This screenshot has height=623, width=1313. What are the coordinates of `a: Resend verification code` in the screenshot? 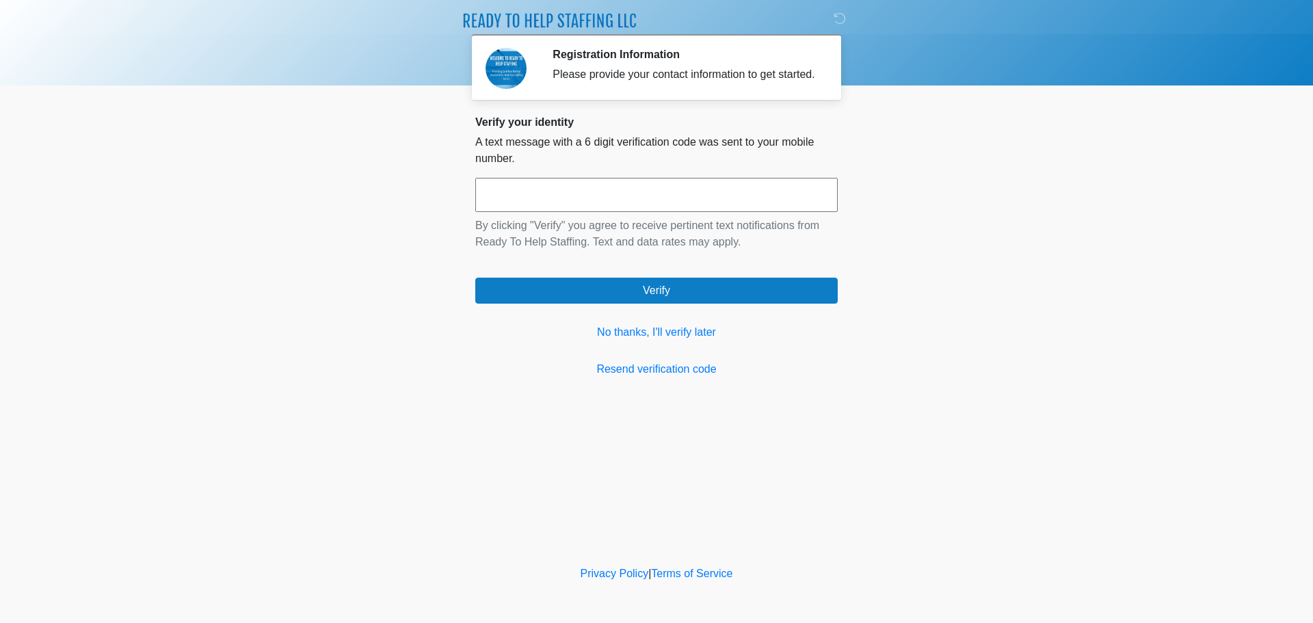 It's located at (657, 369).